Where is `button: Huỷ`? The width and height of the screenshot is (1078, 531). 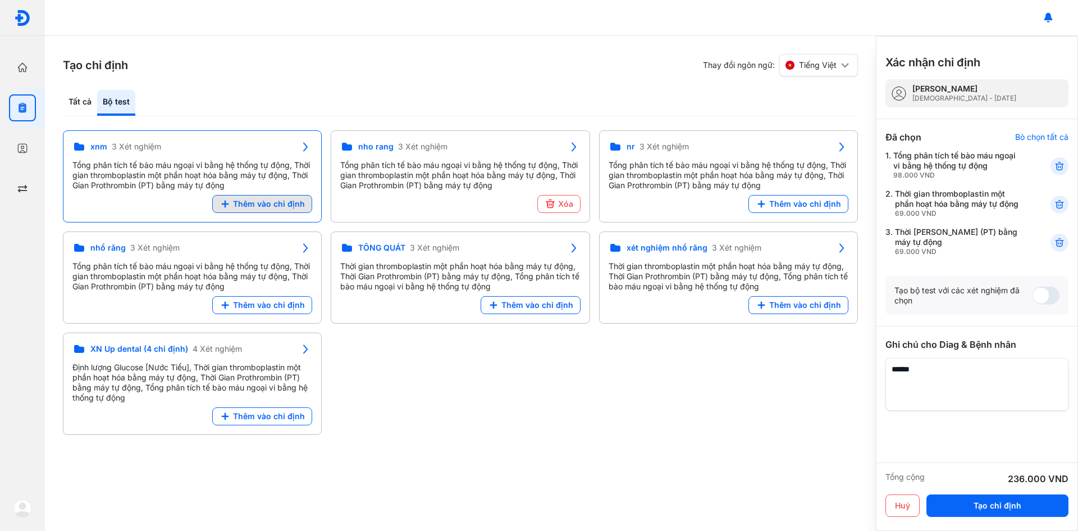
button: Huỷ is located at coordinates (902, 505).